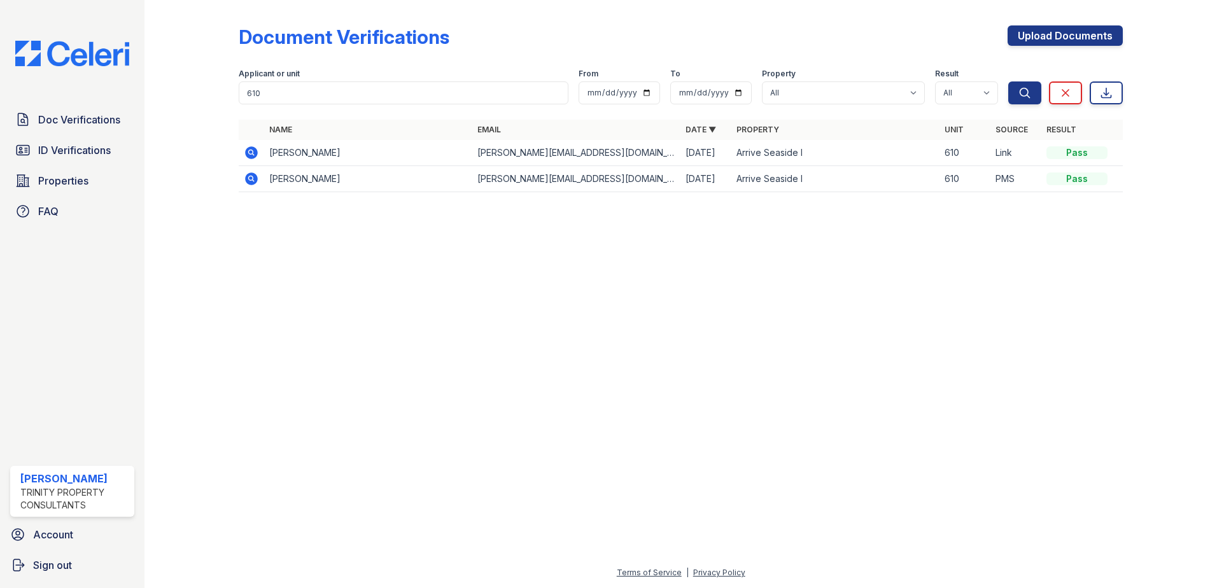  What do you see at coordinates (649, 572) in the screenshot?
I see `a: Terms of Service` at bounding box center [649, 572].